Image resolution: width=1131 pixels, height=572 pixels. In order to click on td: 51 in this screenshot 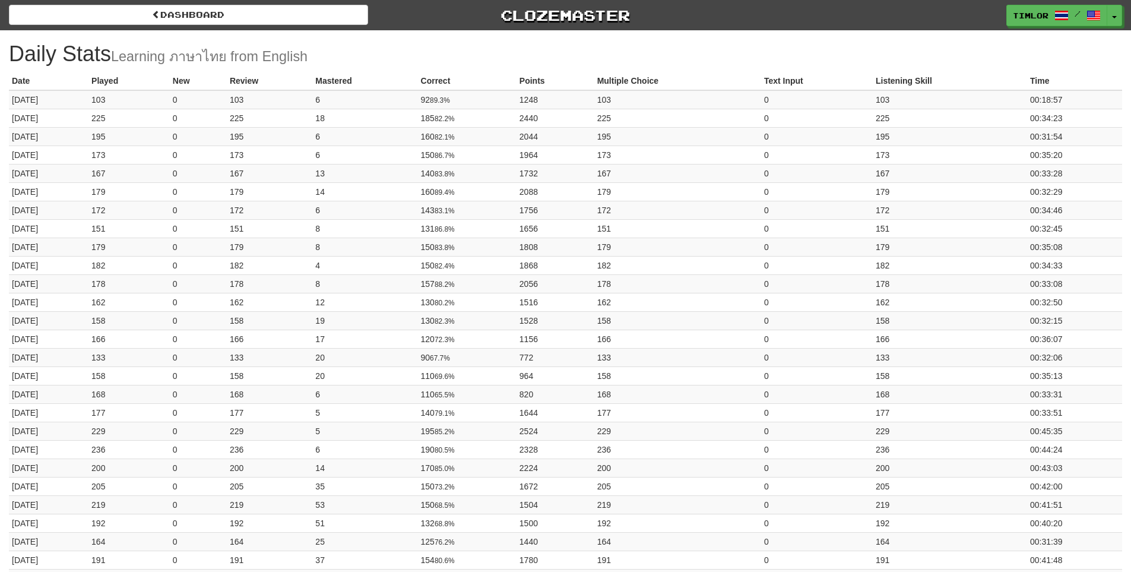, I will do `click(365, 523)`.